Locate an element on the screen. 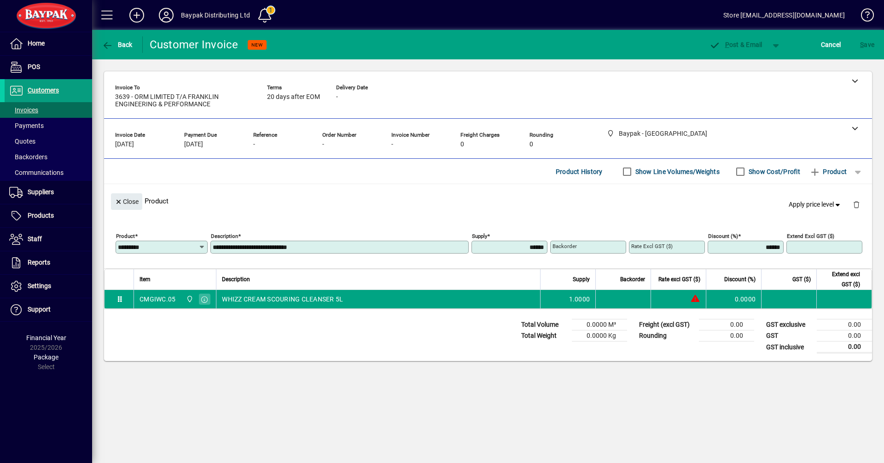 The height and width of the screenshot is (463, 884). mat-label: Backorder is located at coordinates (564, 246).